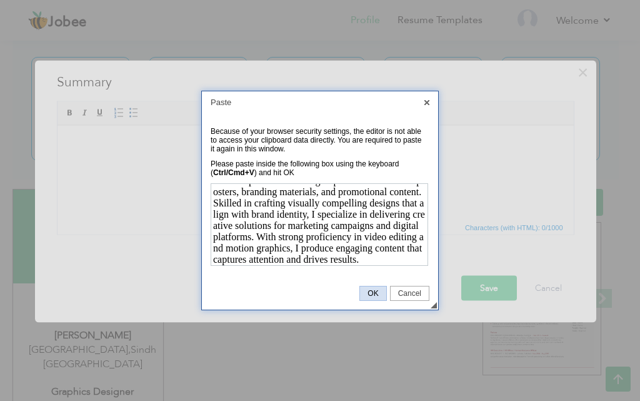 This screenshot has height=401, width=640. Describe the element at coordinates (317, 140) in the screenshot. I see `div: Because of your browser security settings, the editor is not able to access your clipboard data d...` at that location.